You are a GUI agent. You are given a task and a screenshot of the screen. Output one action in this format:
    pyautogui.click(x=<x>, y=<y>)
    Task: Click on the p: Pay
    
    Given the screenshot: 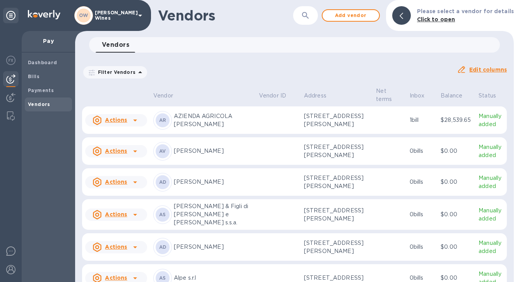 What is the action you would take?
    pyautogui.click(x=48, y=41)
    